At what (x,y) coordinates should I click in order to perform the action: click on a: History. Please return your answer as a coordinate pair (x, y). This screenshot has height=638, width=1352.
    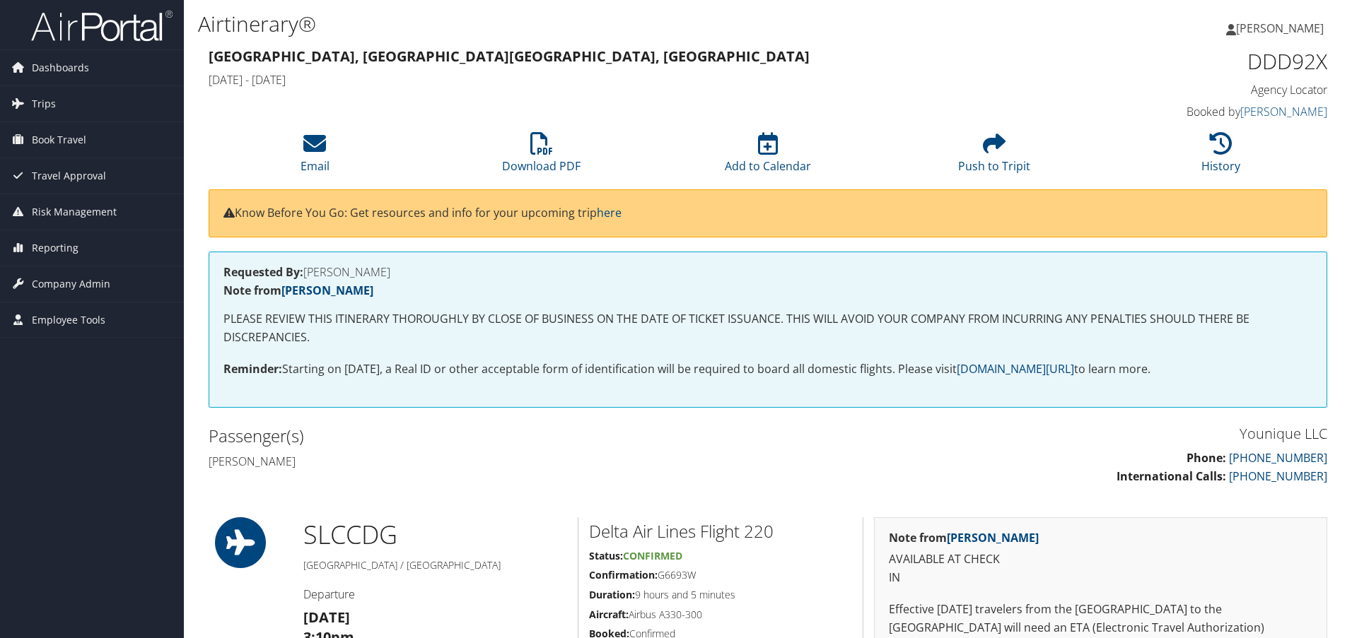
    Looking at the image, I should click on (1220, 157).